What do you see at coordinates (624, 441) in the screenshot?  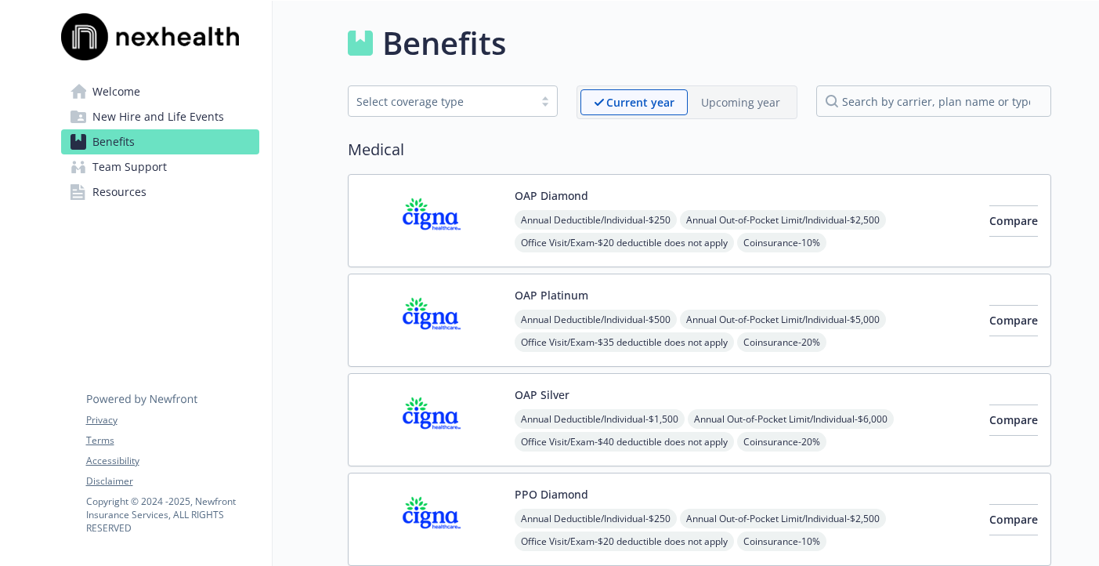 I see `span: Office Visit/Exam - $40 deductible does not apply` at bounding box center [624, 441].